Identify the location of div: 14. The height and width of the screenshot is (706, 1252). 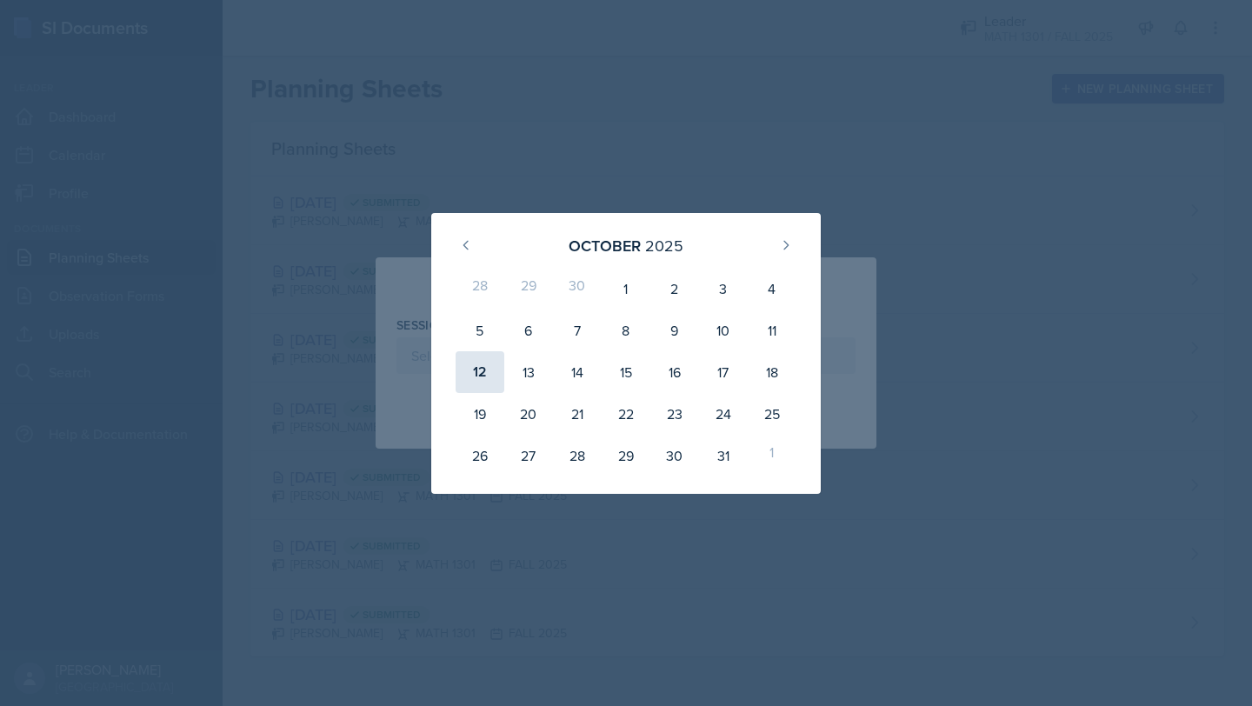
(577, 372).